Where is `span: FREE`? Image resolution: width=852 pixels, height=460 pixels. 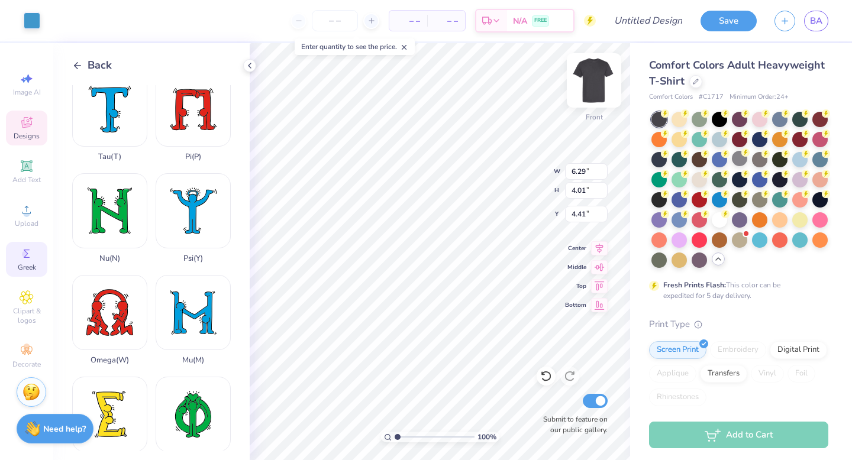 span: FREE is located at coordinates (540, 21).